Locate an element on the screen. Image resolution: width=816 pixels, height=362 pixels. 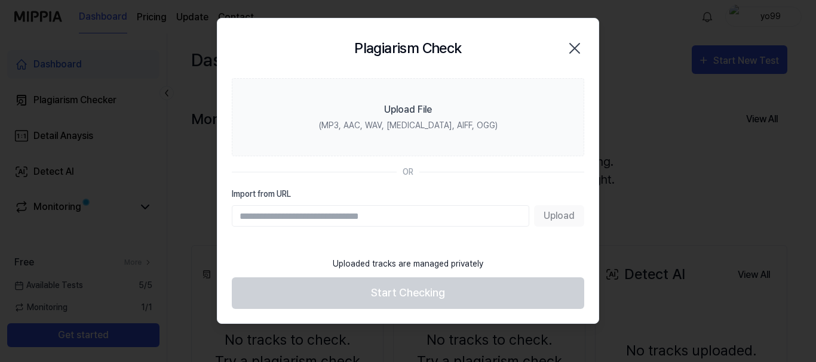
div: Upload File is located at coordinates (408, 110).